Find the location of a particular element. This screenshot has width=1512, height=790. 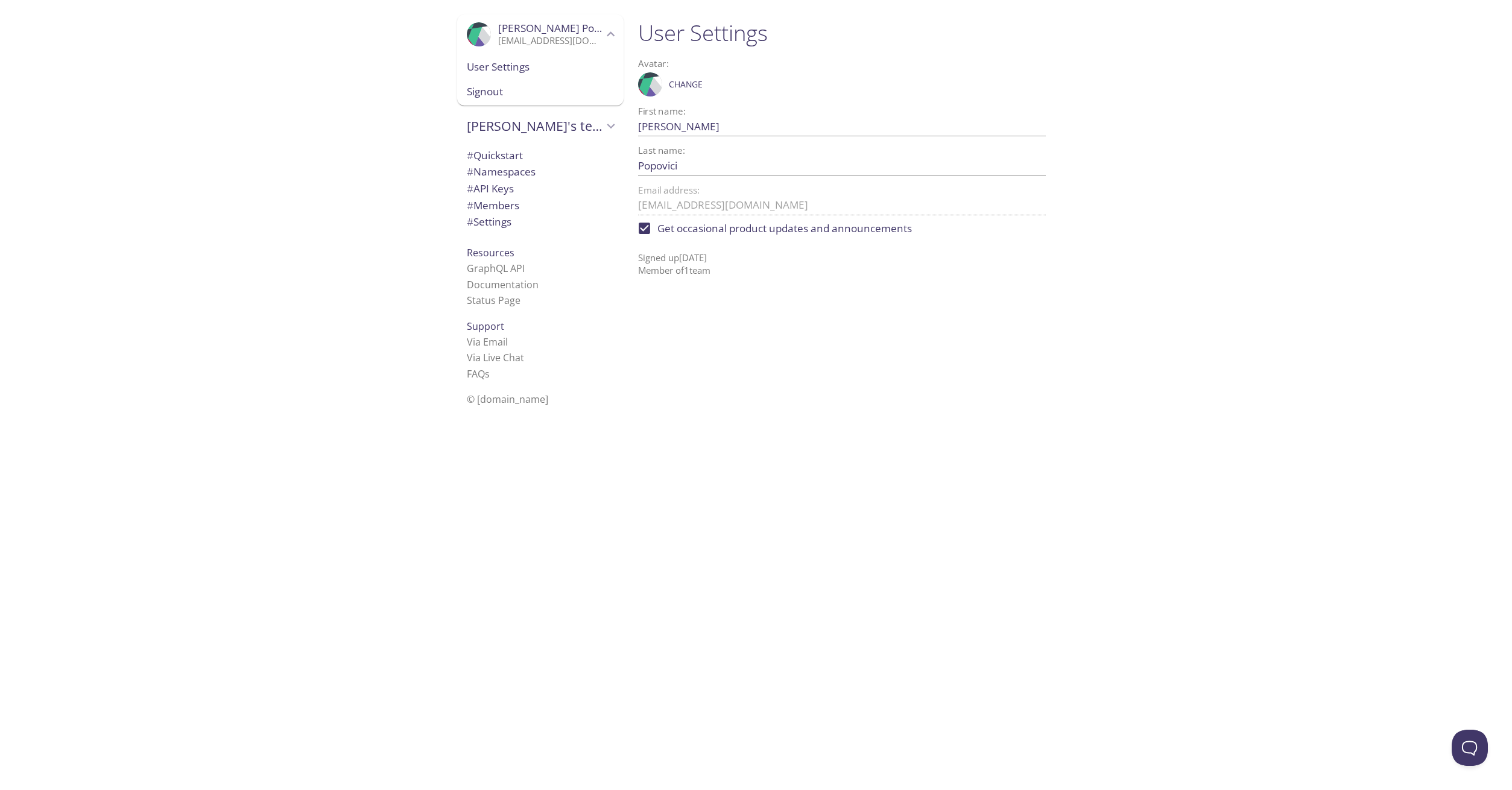

span: Change is located at coordinates (686, 85).